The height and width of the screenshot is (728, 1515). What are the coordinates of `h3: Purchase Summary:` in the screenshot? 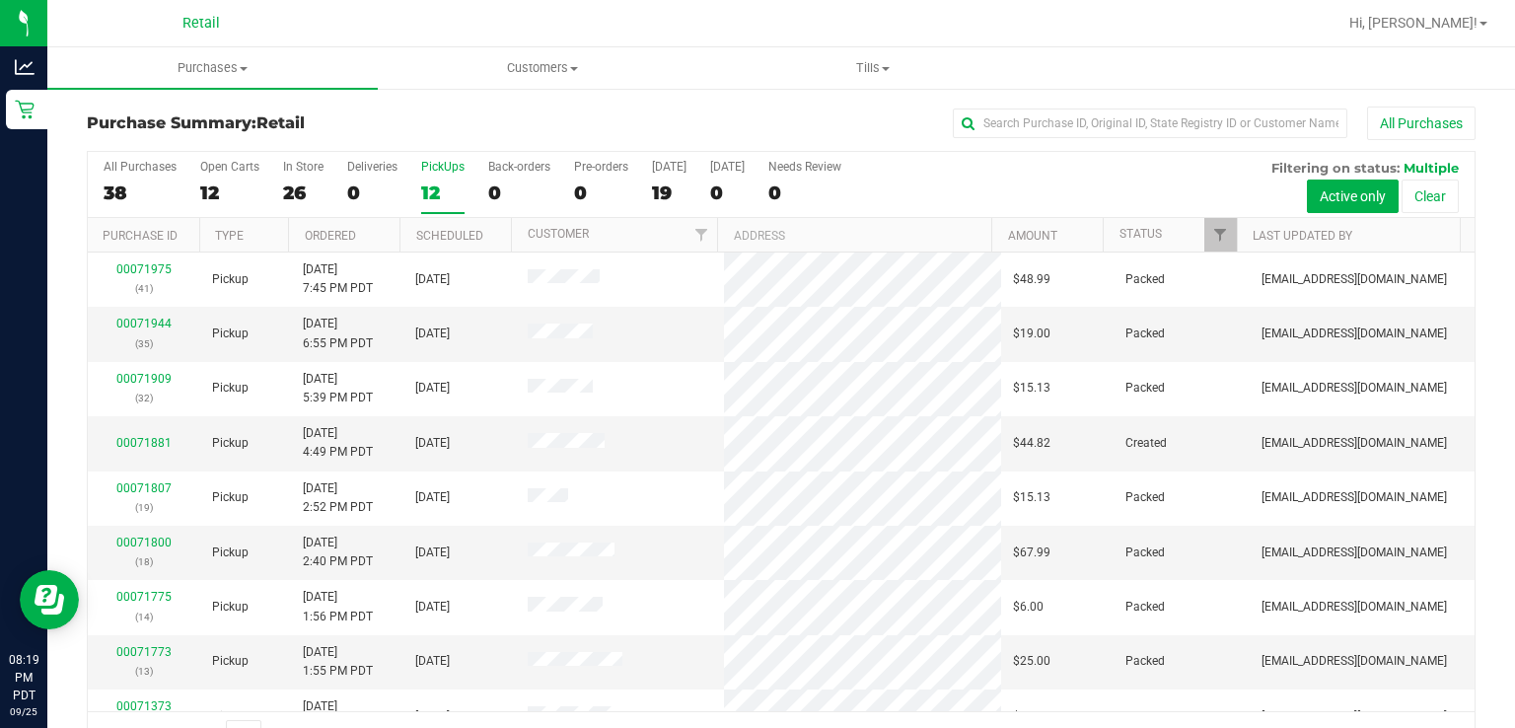 It's located at (318, 123).